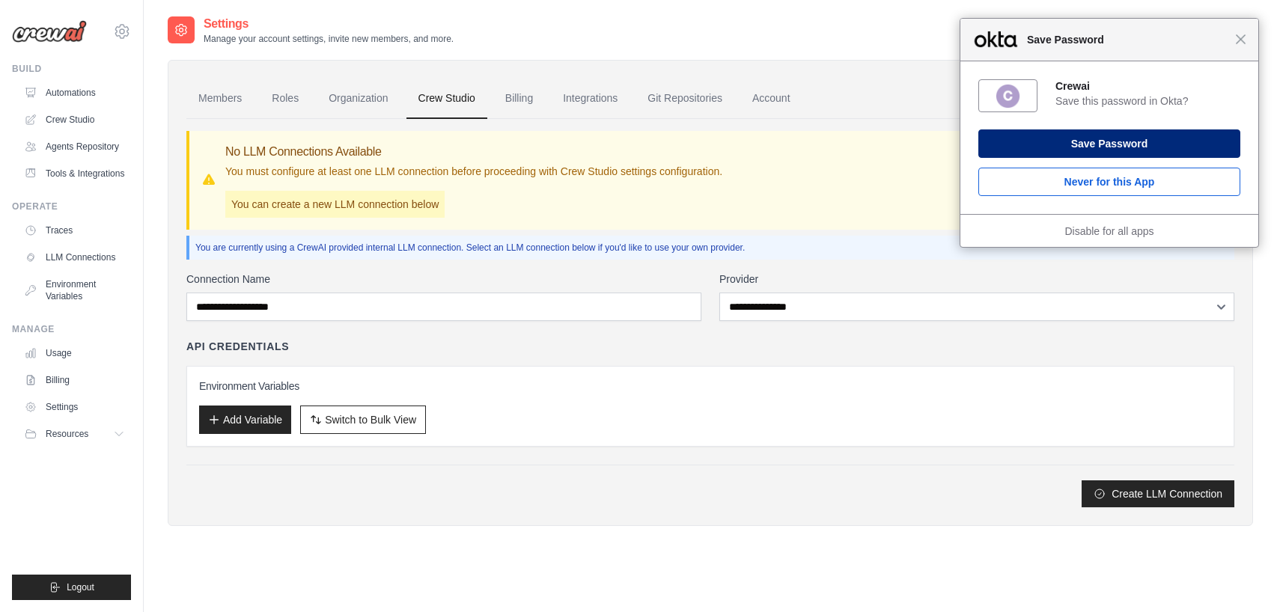 The image size is (1277, 612). What do you see at coordinates (1007, 96) in the screenshot?
I see `img: 7gGSREAAAAGSURBVAMAdH9QwsJDjQAAAAAASUVORK5CYII=` at bounding box center [1007, 96].